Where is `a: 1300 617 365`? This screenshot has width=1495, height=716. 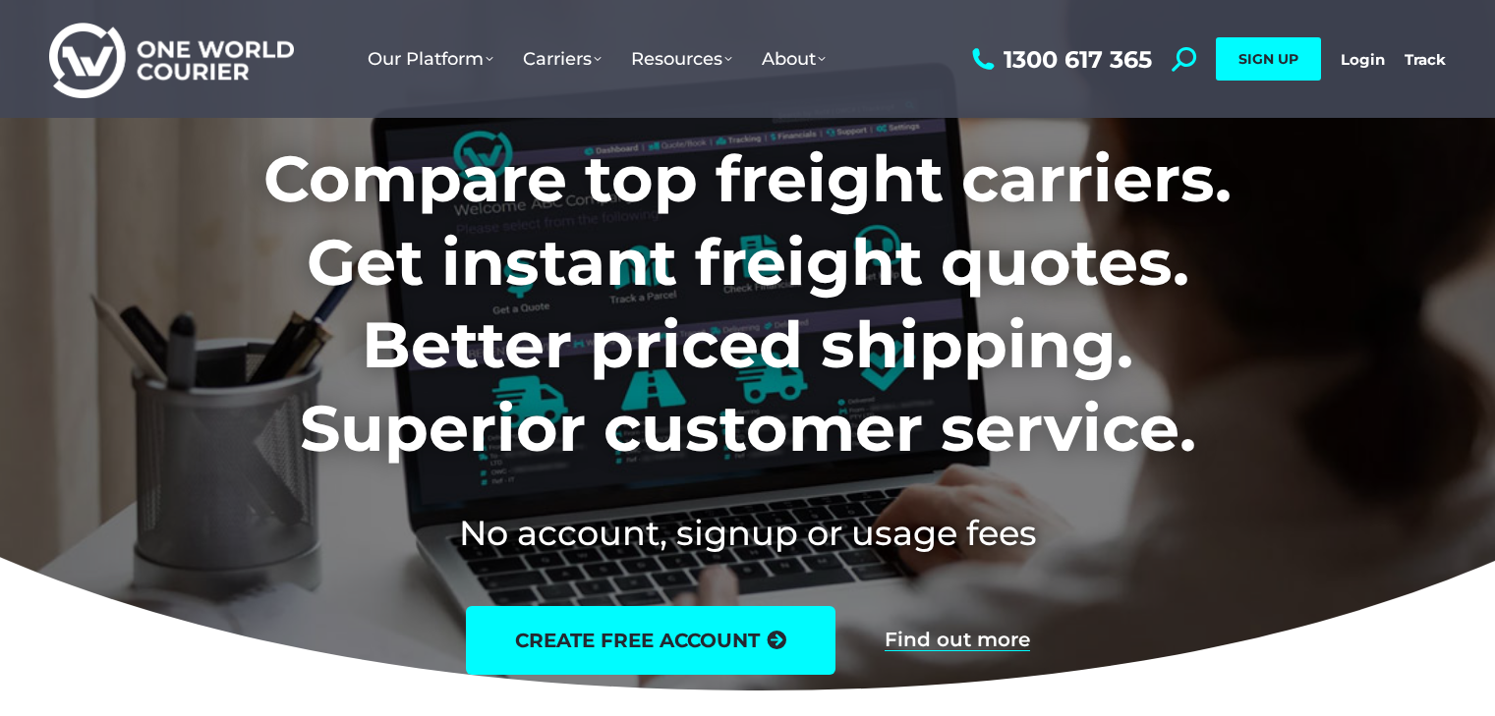
a: 1300 617 365 is located at coordinates (1059, 59).